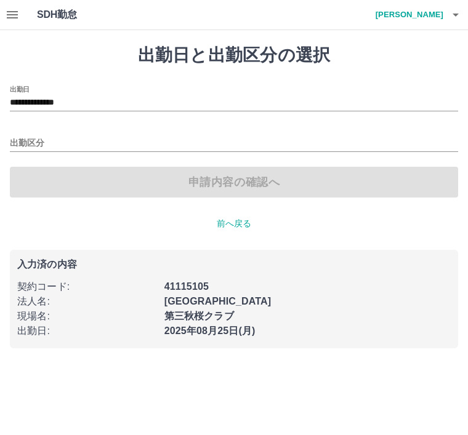  I want to click on p: 現場名 :, so click(87, 316).